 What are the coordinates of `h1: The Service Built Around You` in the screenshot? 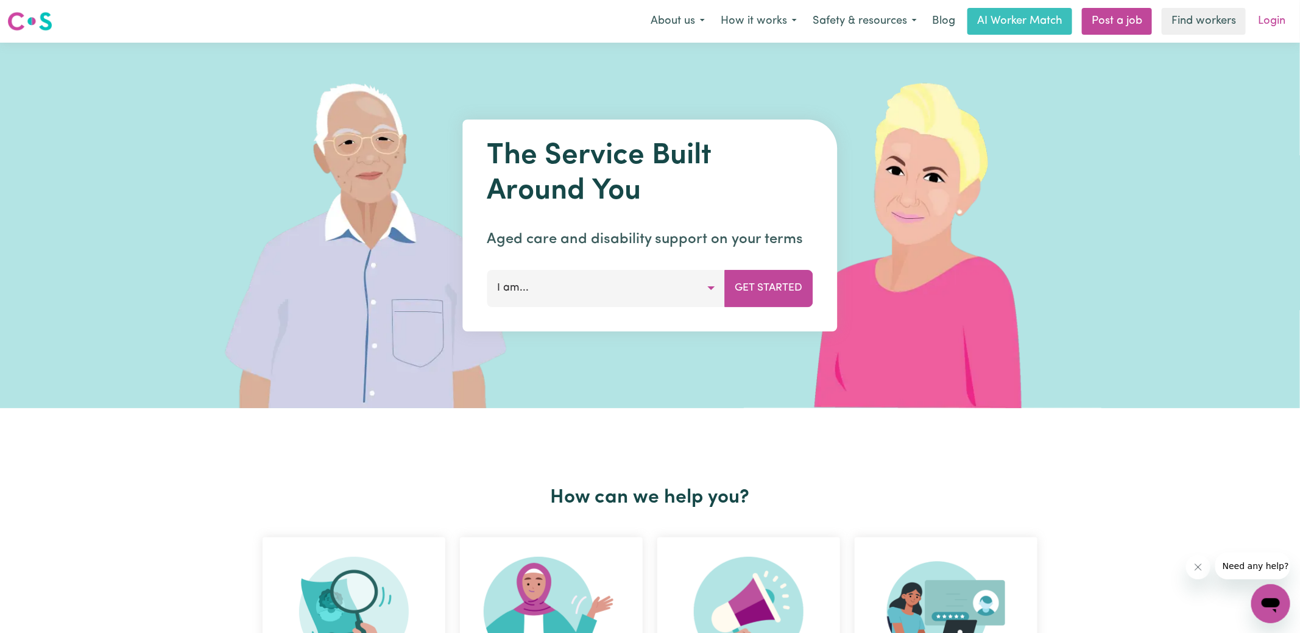 It's located at (650, 174).